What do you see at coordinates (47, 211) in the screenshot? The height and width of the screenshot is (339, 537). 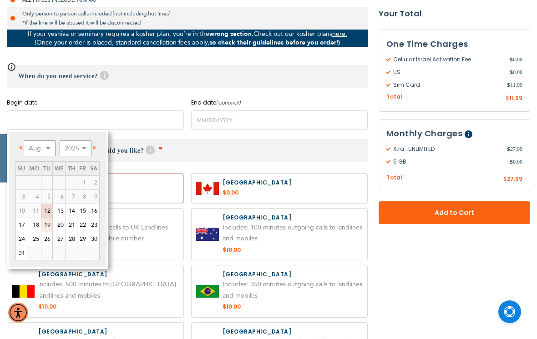 I see `a: 12` at bounding box center [47, 211].